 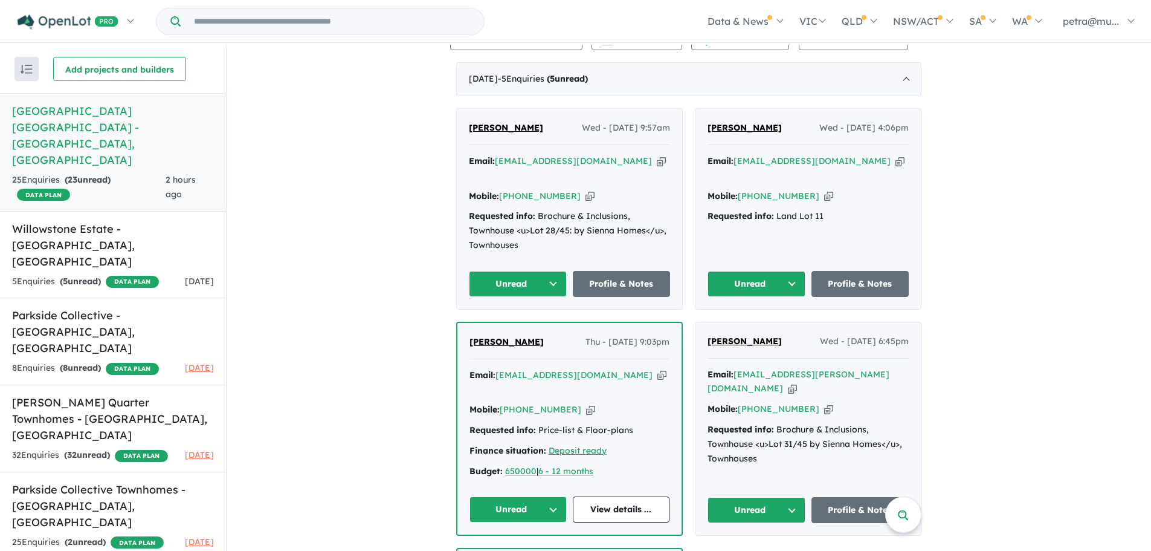 I want to click on img: sort.svg, so click(x=27, y=69).